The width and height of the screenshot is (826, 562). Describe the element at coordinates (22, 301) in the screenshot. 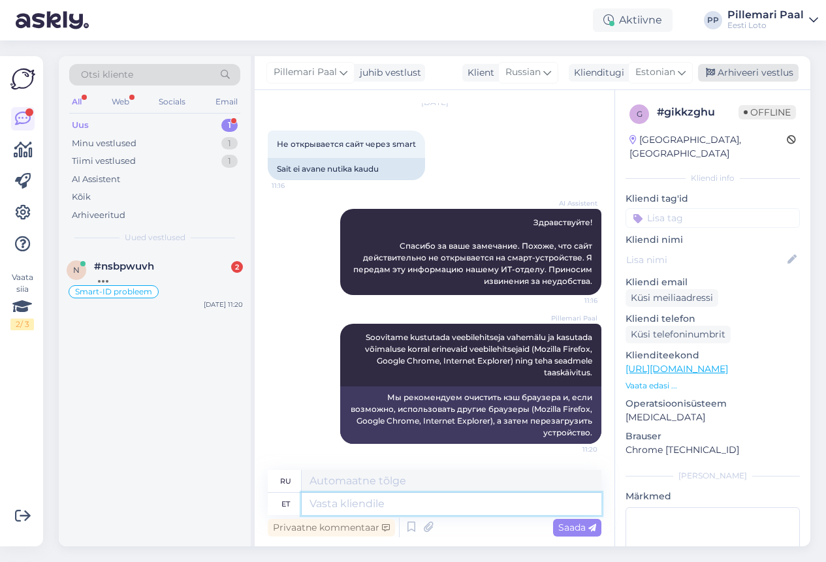

I see `div: Vaata siia` at that location.